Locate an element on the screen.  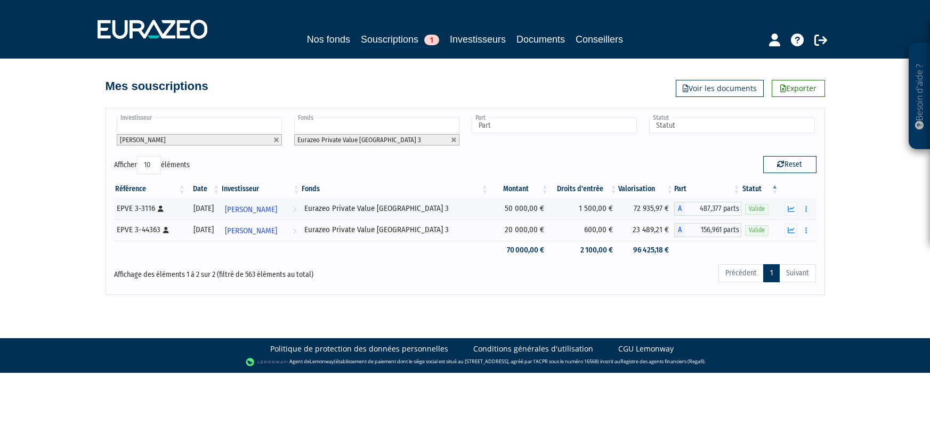
th: Fonds: activer pour trier la colonne par ordre croissant is located at coordinates (394, 189).